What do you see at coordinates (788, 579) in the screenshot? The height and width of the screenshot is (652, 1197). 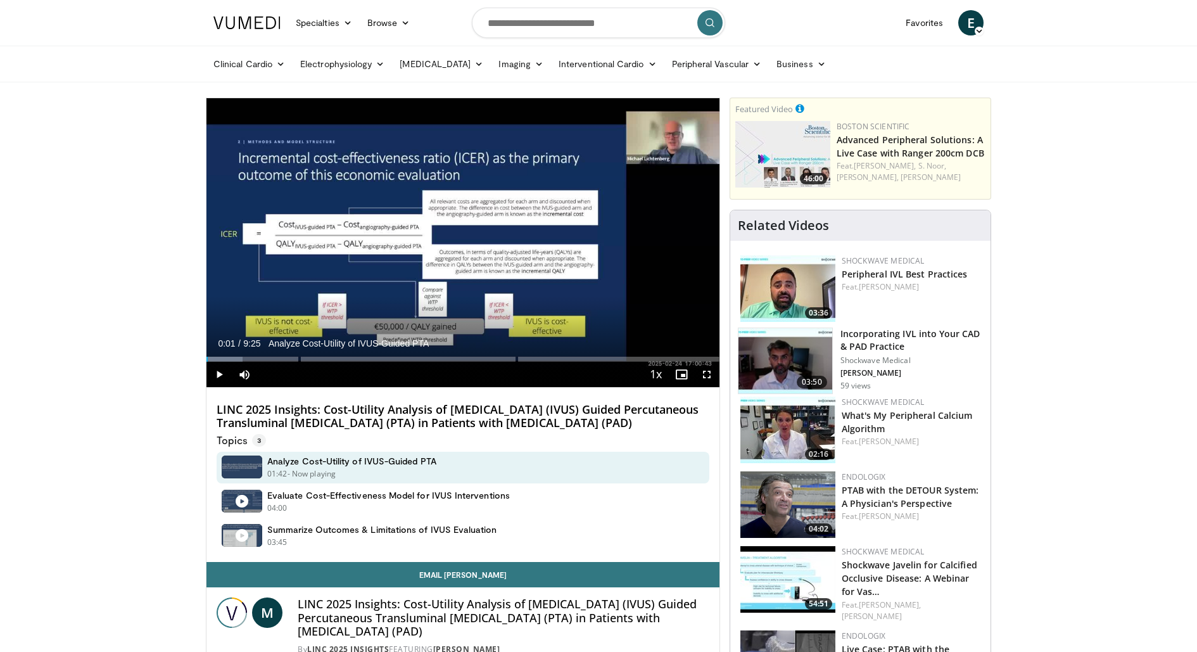 I see `img: 89fc5641-71dc-4e82-b24e-39db20c25ff5.150x105_q85_crop-smart_upscale.jpg` at bounding box center [788, 579].